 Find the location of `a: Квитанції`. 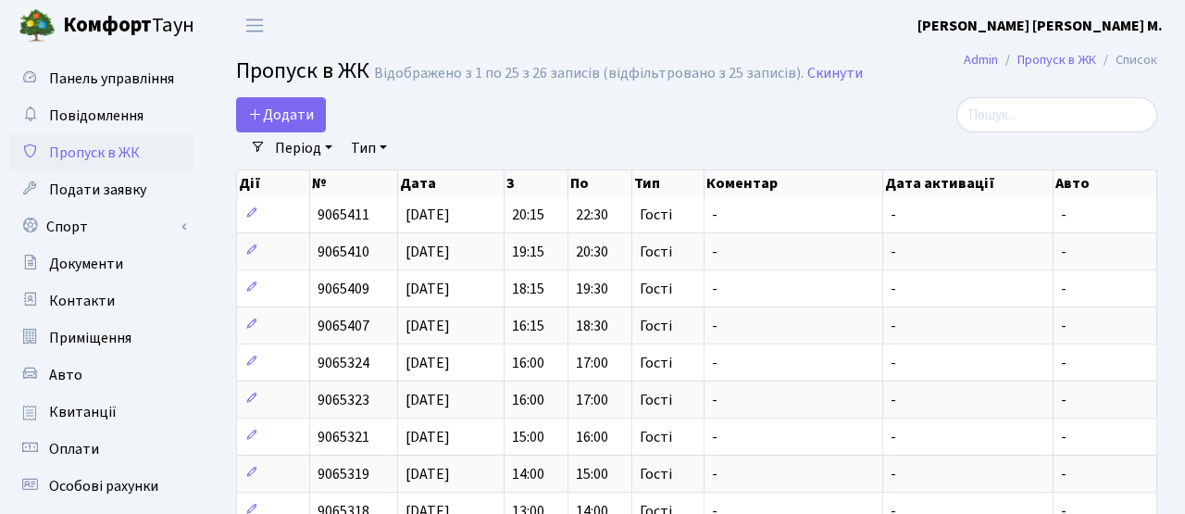

a: Квитанції is located at coordinates (102, 412).